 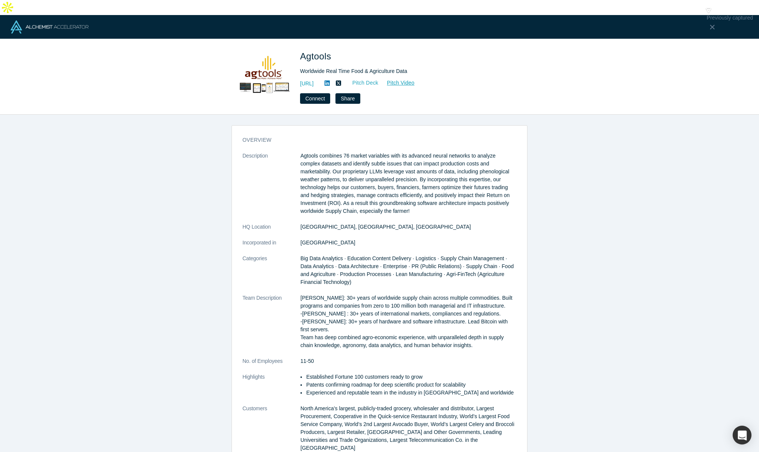 I want to click on span: Agtools, so click(x=317, y=56).